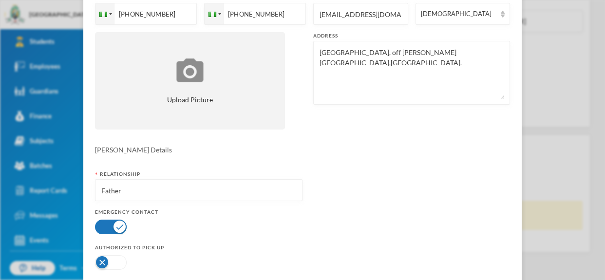 This screenshot has width=605, height=280. Describe the element at coordinates (199, 191) in the screenshot. I see `input: eg: Mother, Father, Uncle, Aunt` at that location.